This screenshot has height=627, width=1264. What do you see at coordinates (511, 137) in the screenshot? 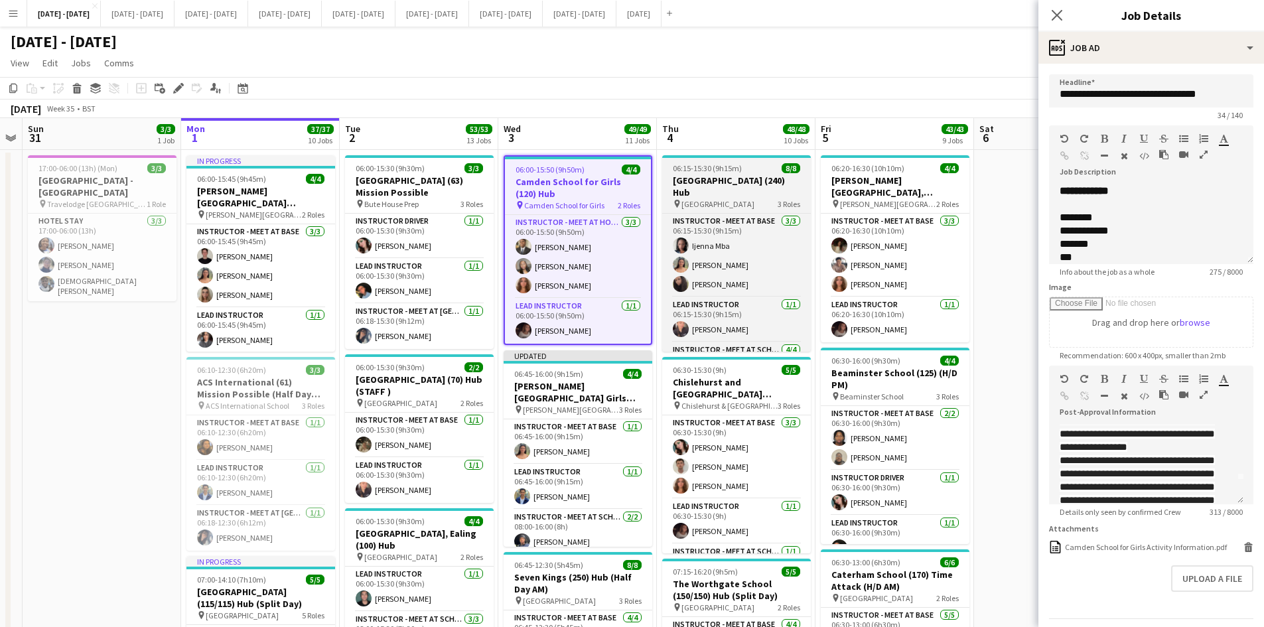
I see `span: 3` at bounding box center [511, 137].